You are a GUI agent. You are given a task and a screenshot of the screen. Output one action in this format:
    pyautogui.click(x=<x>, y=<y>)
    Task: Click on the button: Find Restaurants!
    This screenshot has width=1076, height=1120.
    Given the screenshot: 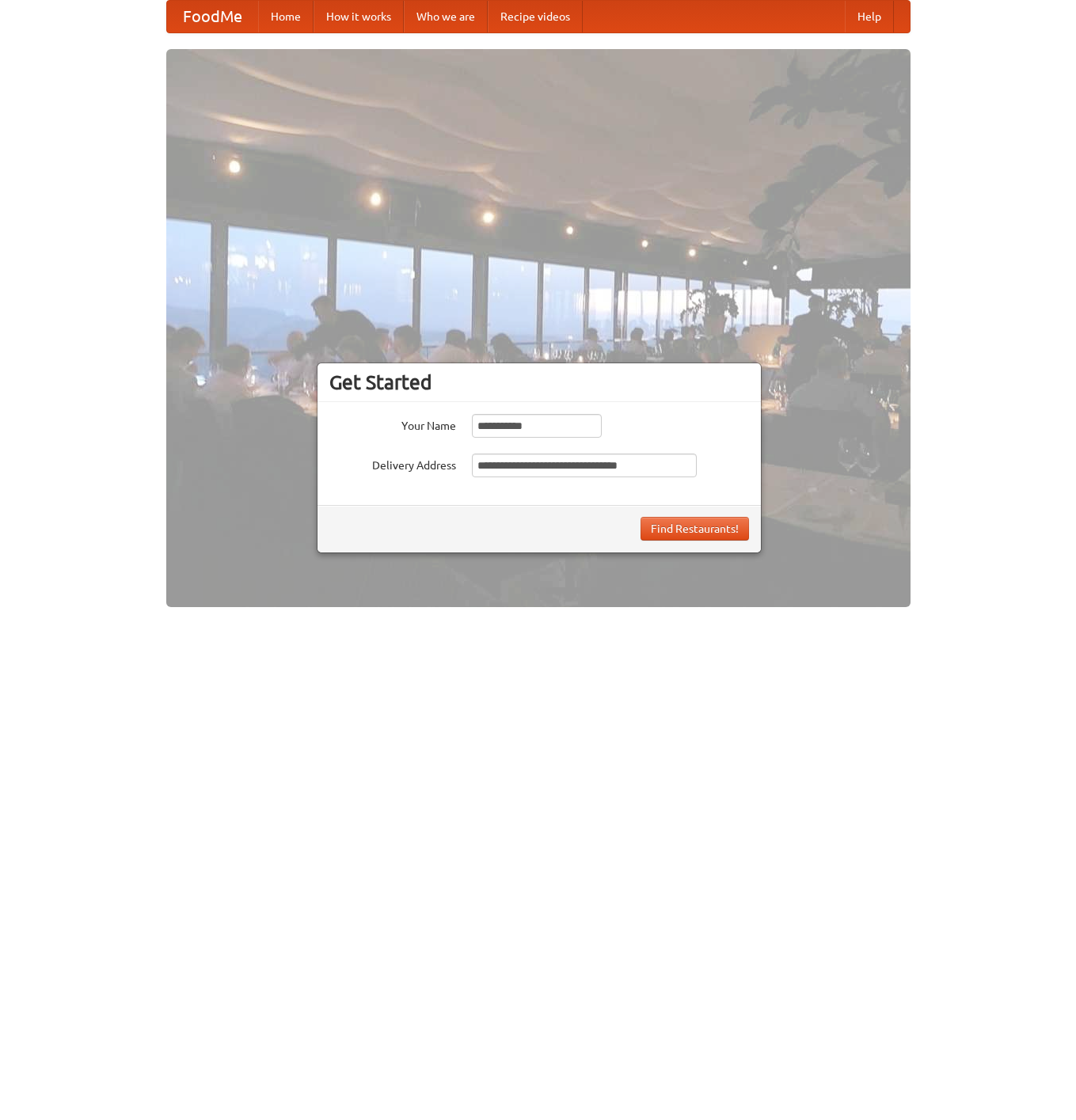 What is the action you would take?
    pyautogui.click(x=694, y=528)
    